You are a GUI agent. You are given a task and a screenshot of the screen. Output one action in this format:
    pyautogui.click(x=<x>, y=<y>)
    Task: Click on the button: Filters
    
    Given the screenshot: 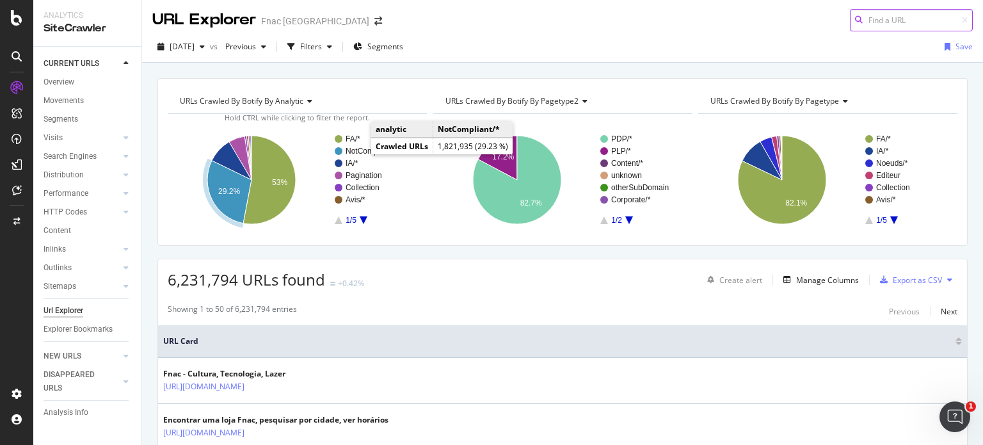 What is the action you would take?
    pyautogui.click(x=310, y=47)
    